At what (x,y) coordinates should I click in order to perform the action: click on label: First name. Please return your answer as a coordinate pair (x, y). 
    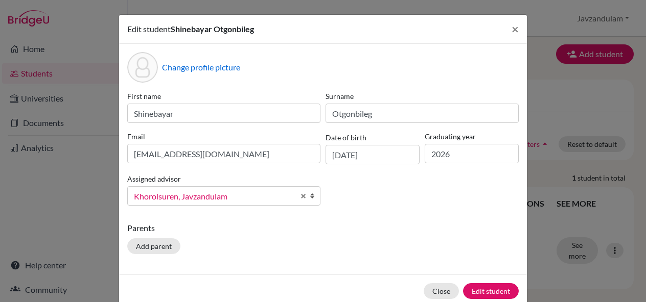
    Looking at the image, I should click on (224, 96).